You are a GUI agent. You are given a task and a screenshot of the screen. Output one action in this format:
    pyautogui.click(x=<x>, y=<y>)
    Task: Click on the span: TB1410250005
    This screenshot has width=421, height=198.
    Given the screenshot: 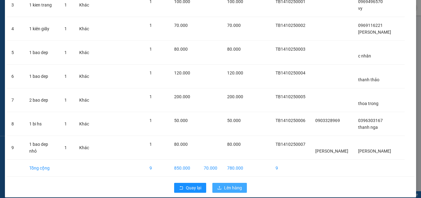 What is the action you would take?
    pyautogui.click(x=290, y=96)
    